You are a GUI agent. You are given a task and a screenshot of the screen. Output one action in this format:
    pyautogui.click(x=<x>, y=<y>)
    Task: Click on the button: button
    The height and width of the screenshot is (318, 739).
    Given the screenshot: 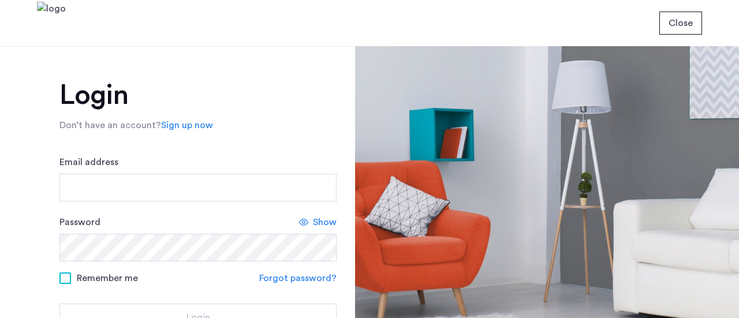 What is the action you would take?
    pyautogui.click(x=681, y=23)
    